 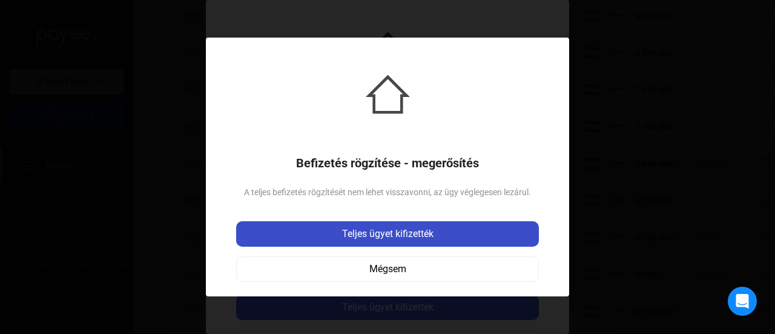 What do you see at coordinates (388, 234) in the screenshot?
I see `div: Teljes ügyet kifizették` at bounding box center [388, 234].